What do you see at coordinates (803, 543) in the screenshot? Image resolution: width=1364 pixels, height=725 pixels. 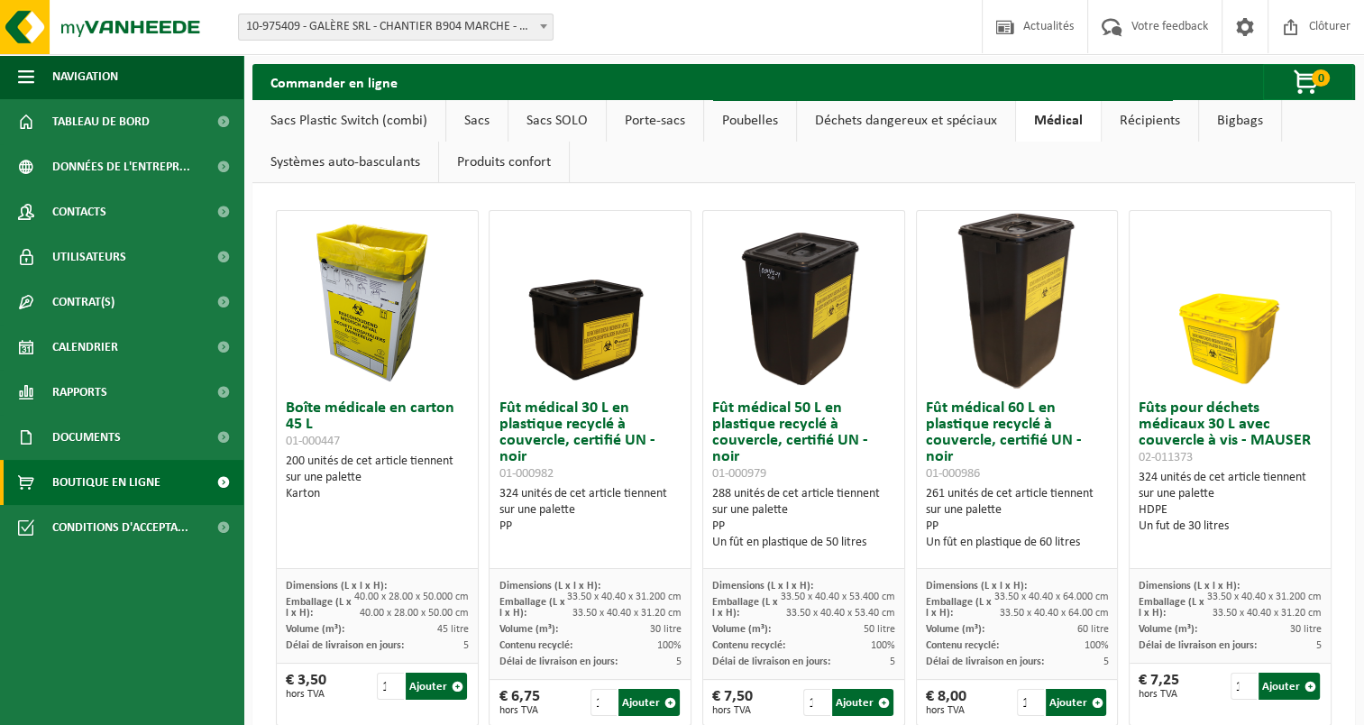 I see `div: Un fût en plastique de 50 litres` at bounding box center [803, 543].